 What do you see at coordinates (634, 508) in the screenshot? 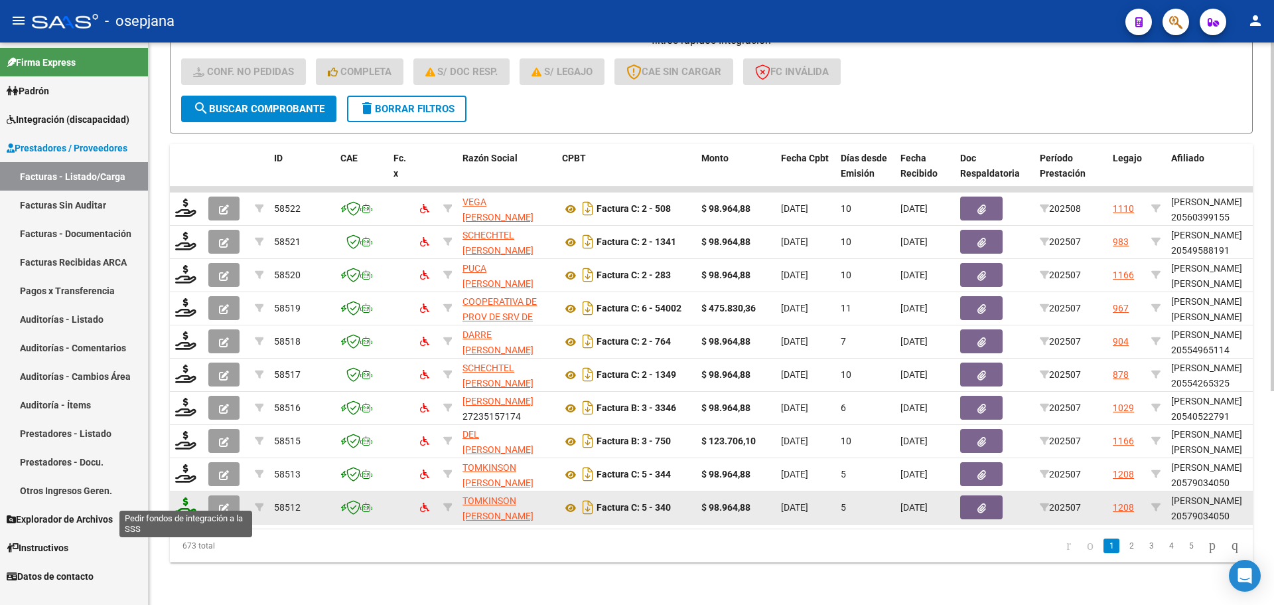
I see `strong: Factura C: 5 - 340` at bounding box center [634, 508].